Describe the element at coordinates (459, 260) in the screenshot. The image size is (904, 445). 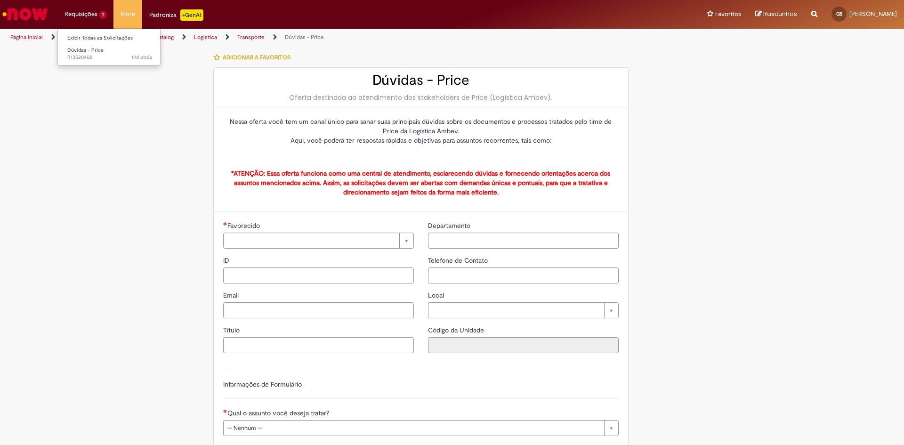
I see `span: Telefone de Contato` at that location.